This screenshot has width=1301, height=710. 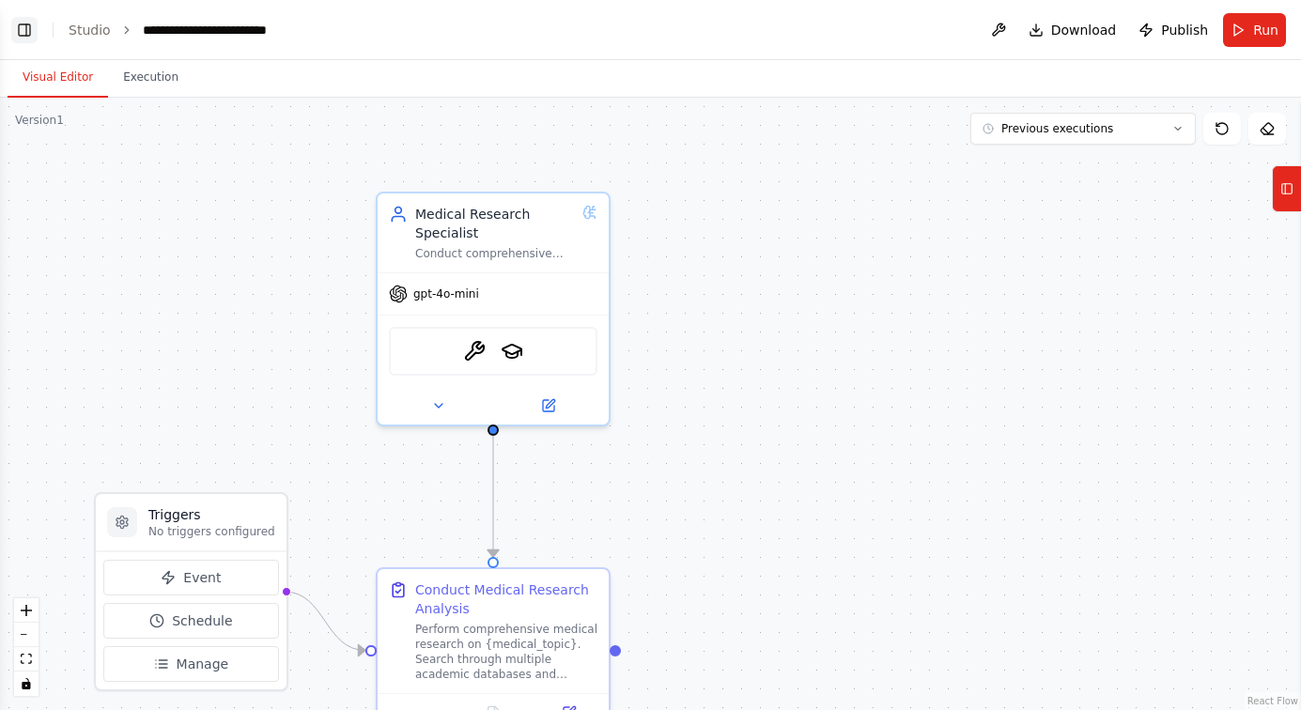 I want to click on div: Perform comprehensive medical research on {medical_topic}. Search through multiple academic datab..., so click(x=506, y=652).